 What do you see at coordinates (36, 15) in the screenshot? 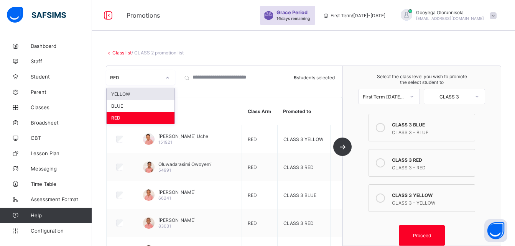
I see `img: safsims` at bounding box center [36, 15].